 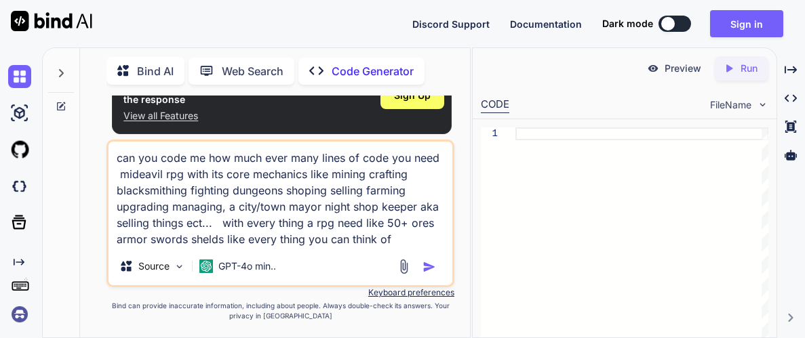 I want to click on p: Bind can provide inaccurate information, including about people. Always double-check its answers...., so click(x=280, y=311).